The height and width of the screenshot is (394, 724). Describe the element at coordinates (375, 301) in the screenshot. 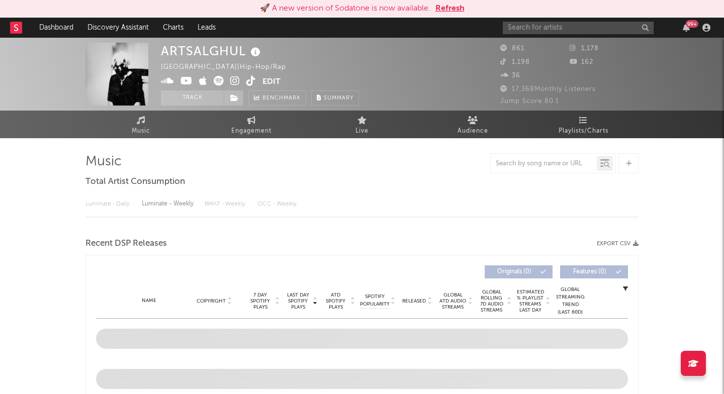

I see `span: Spotify Popularity` at that location.